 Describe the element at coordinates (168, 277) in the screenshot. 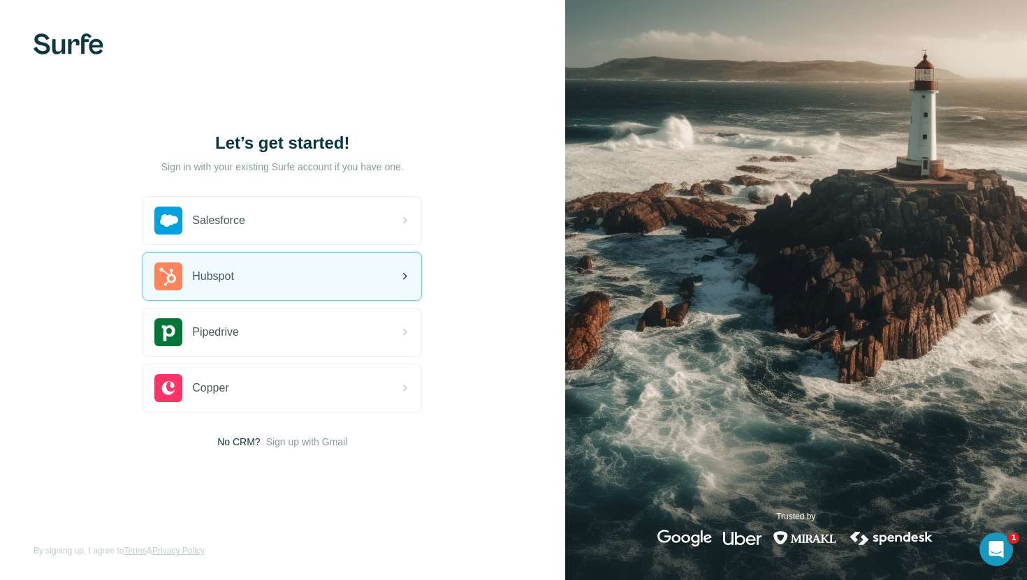

I see `img: hubspot's logo` at that location.